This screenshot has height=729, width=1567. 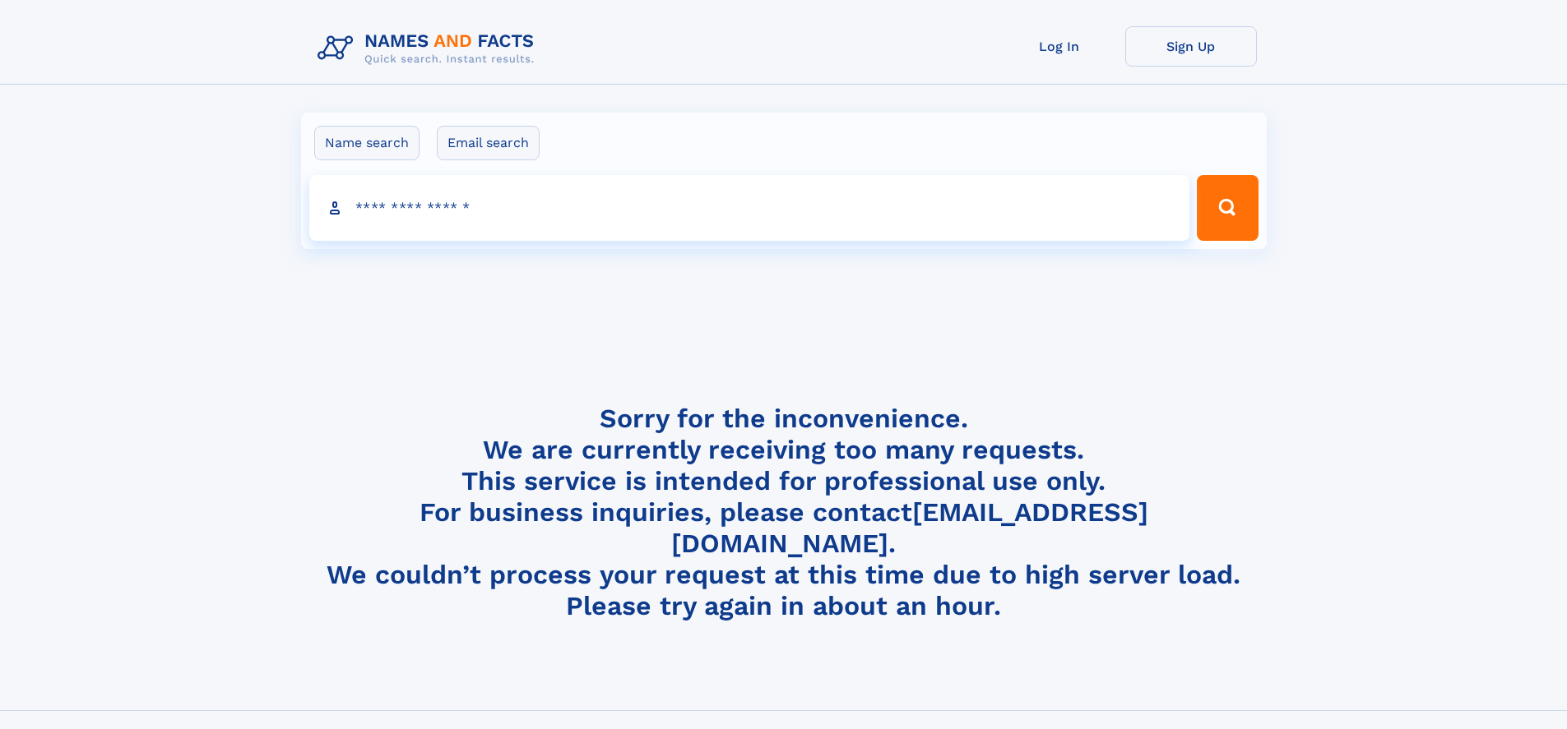 I want to click on label: Email search, so click(x=488, y=143).